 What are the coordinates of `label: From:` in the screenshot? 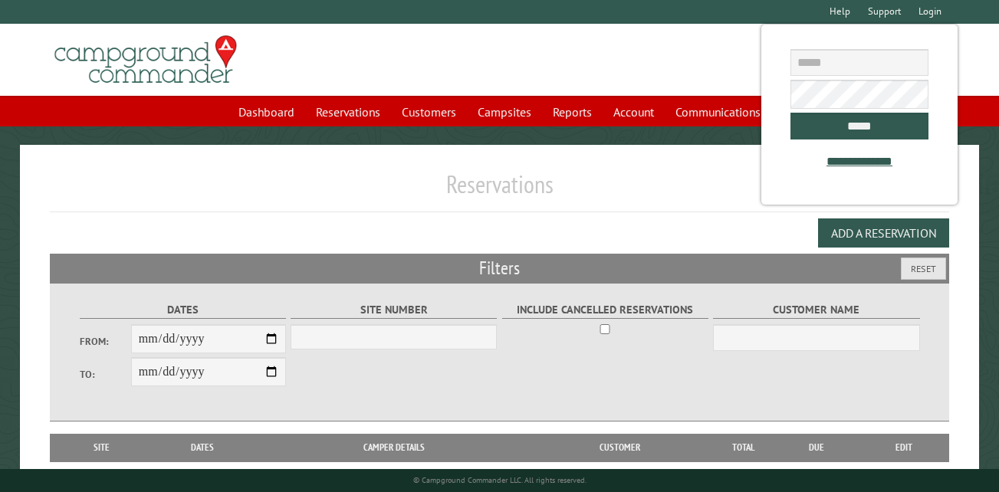 It's located at (105, 341).